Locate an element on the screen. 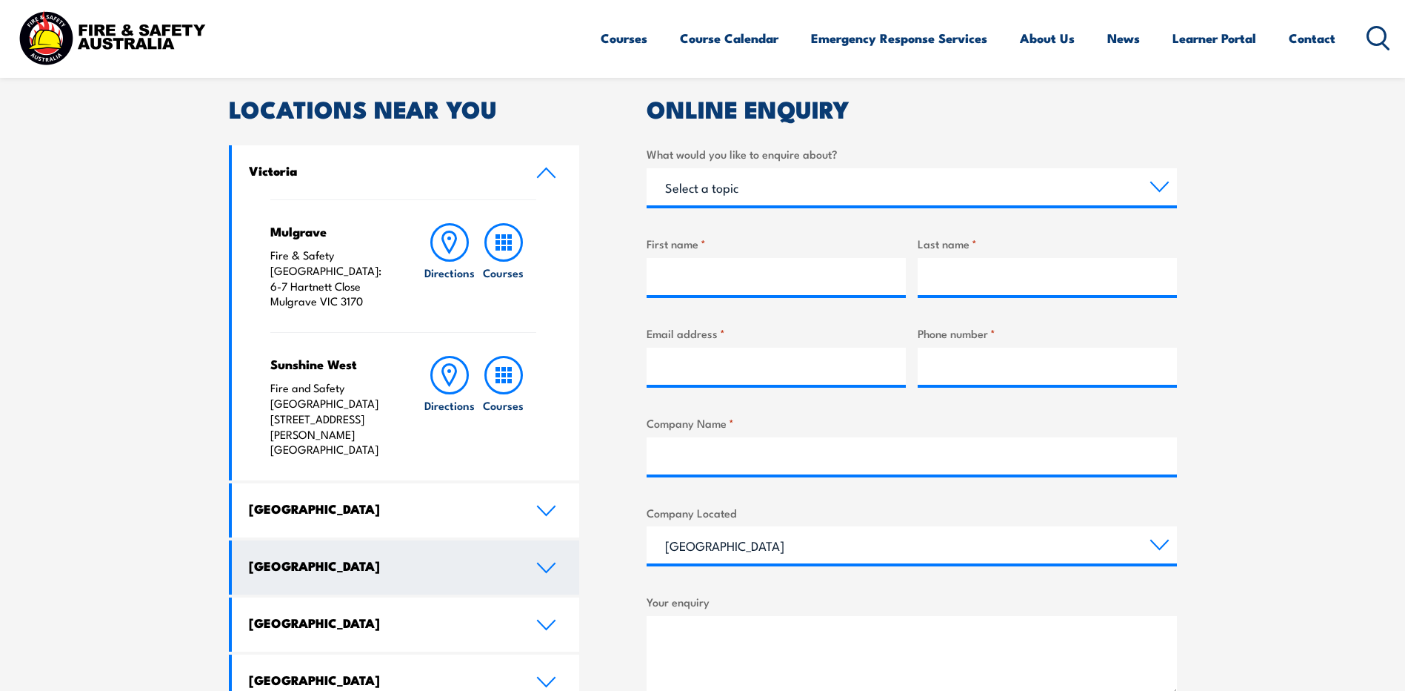  a: News is located at coordinates (1124, 38).